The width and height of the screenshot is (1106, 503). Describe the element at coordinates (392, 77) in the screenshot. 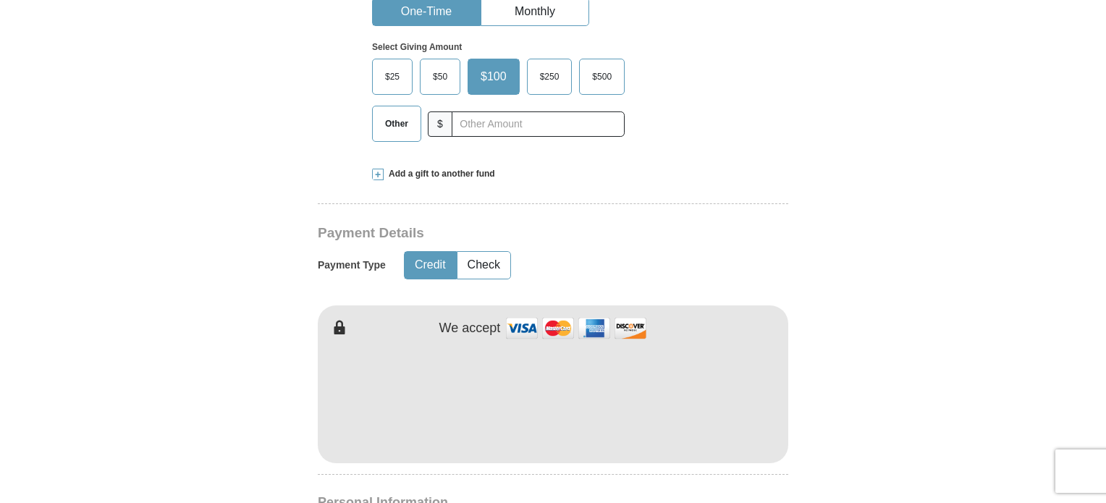

I see `span: $25` at that location.